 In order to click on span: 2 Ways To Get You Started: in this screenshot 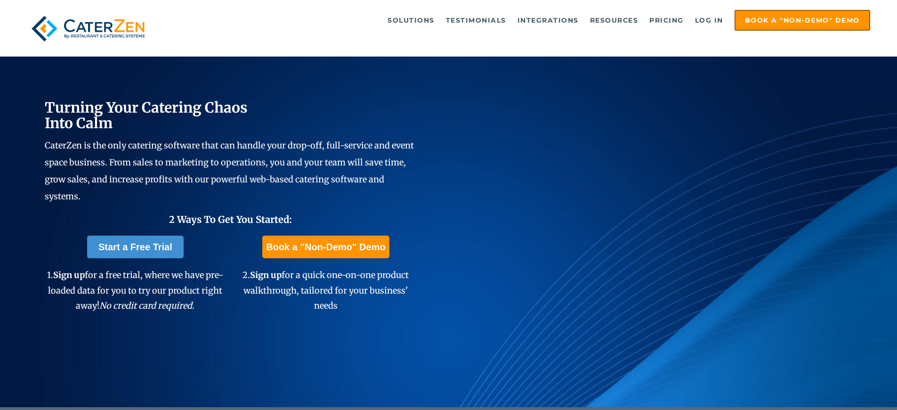, I will do `click(230, 219)`.